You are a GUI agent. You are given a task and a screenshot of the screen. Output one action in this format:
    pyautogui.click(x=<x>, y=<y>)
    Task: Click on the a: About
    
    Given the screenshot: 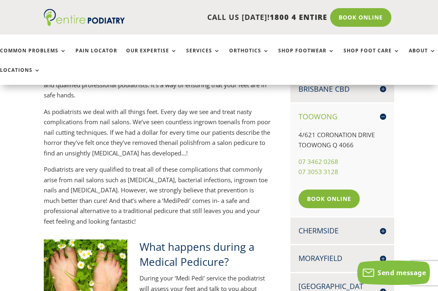 What is the action you would take?
    pyautogui.click(x=422, y=56)
    